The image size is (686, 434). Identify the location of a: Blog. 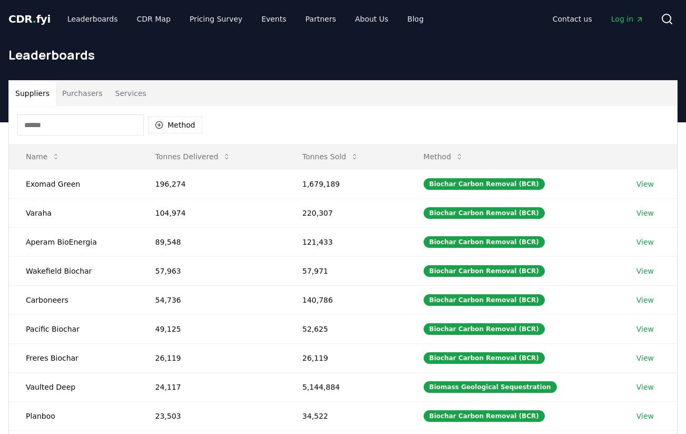
(415, 19).